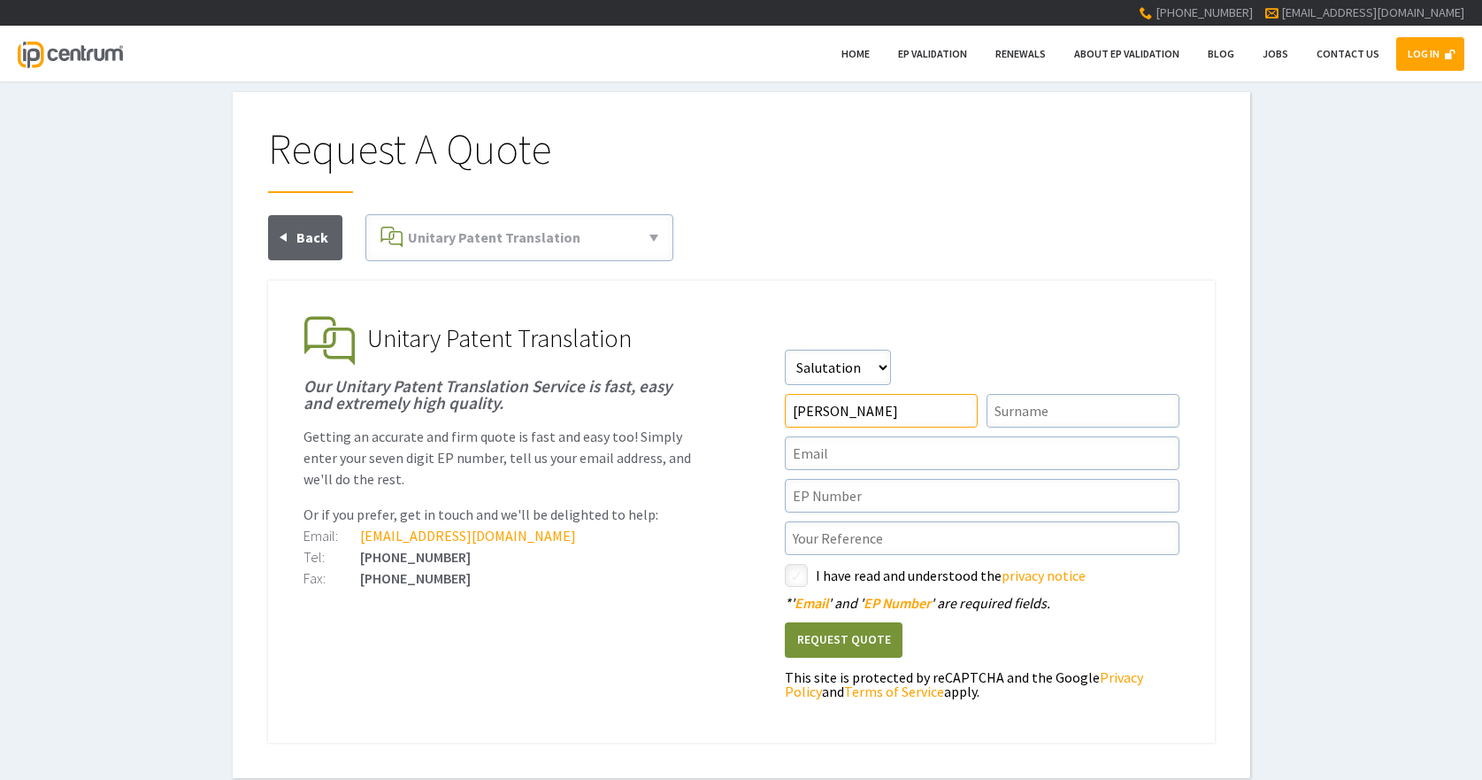 The height and width of the screenshot is (780, 1482). Describe the element at coordinates (501, 514) in the screenshot. I see `p: Or if you prefer, get in touch and we'll be delighted to help:` at that location.